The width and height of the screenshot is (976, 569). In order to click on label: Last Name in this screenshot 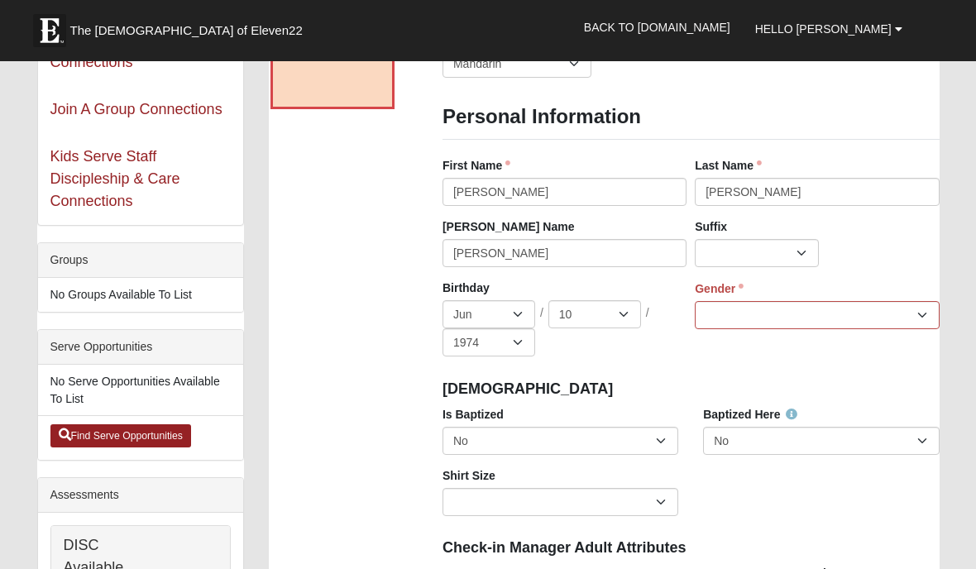, I will do `click(728, 165)`.